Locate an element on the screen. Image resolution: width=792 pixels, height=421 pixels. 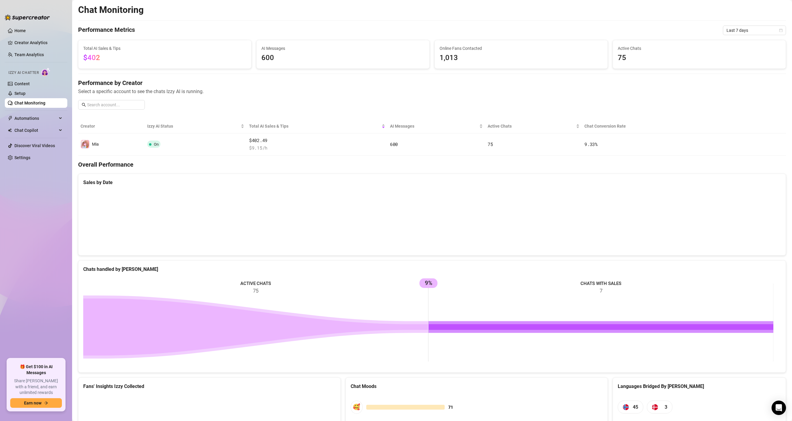
a: Team Analytics is located at coordinates (29, 55).